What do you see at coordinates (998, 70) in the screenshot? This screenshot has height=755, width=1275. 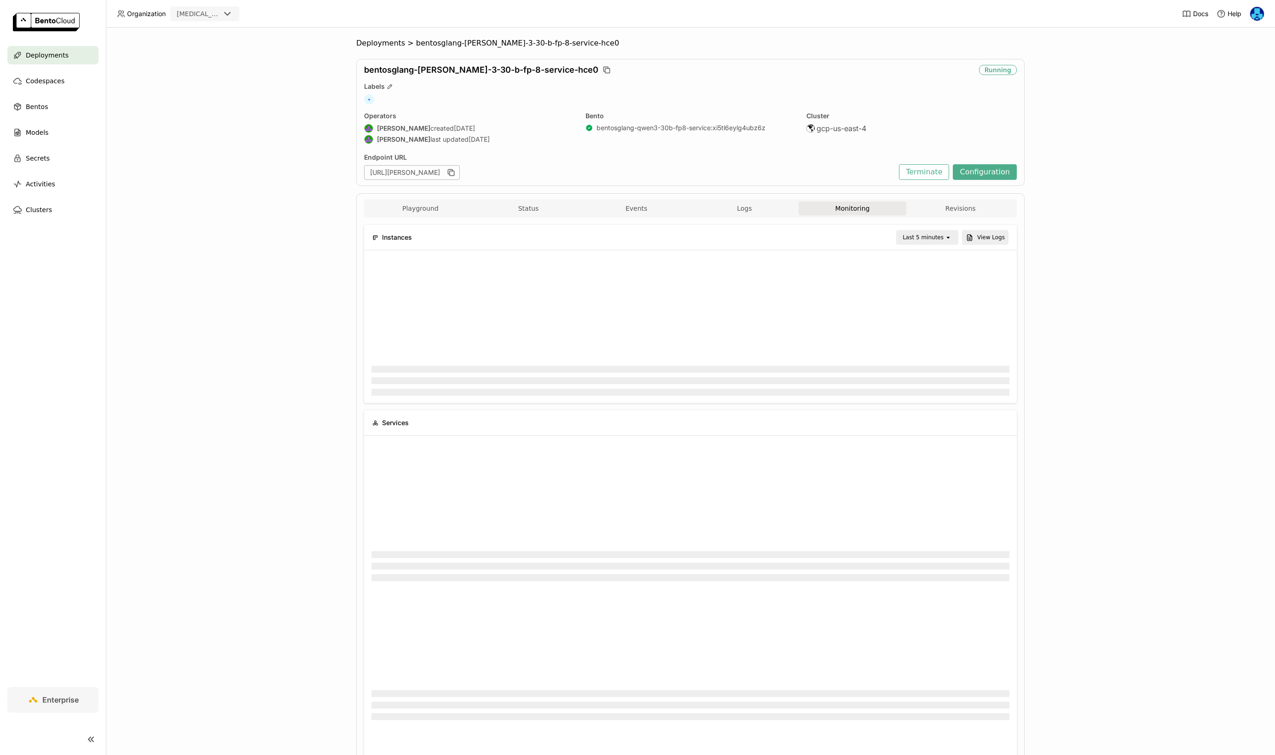 I see `div: Running` at bounding box center [998, 70].